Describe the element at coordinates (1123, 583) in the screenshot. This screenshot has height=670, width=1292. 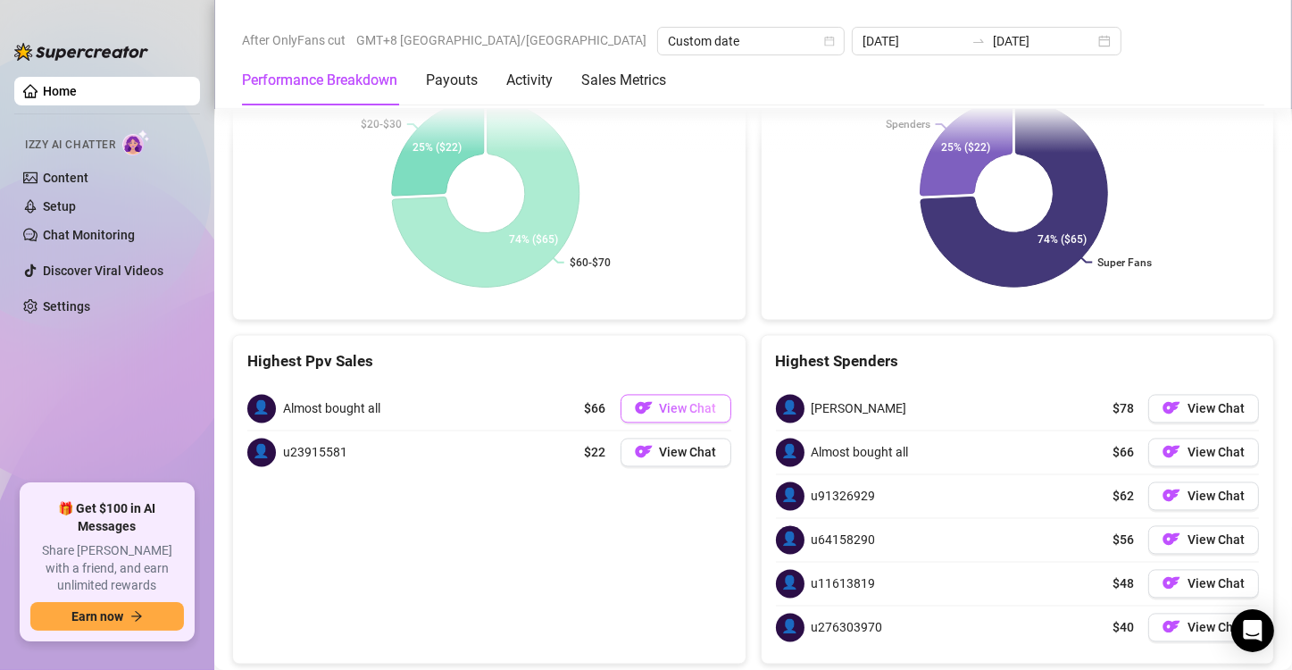
I see `span: $48` at that location.